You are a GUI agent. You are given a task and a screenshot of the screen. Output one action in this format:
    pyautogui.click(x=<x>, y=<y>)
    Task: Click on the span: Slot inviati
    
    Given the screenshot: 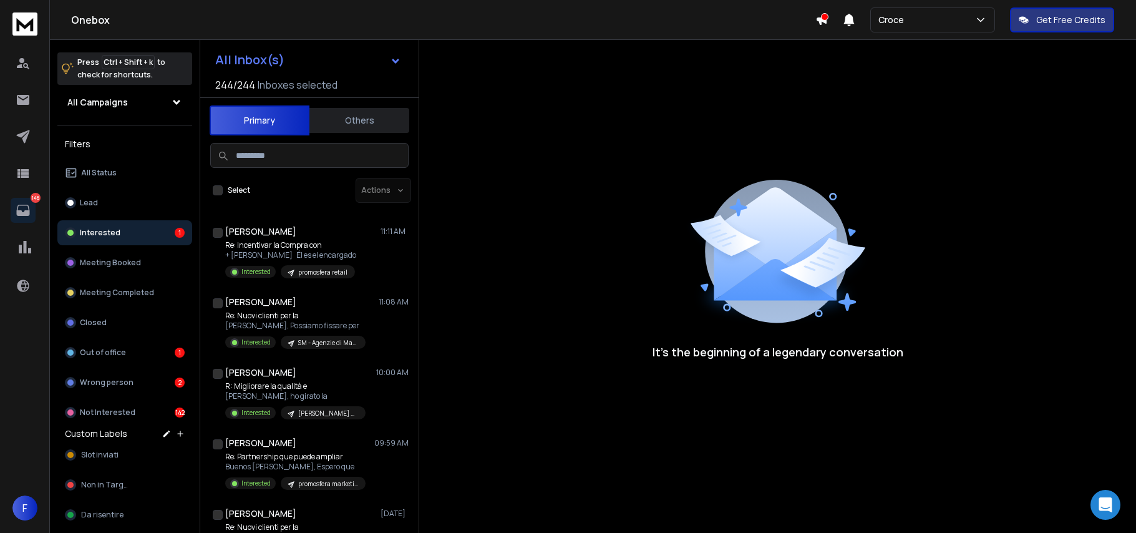 What is the action you would take?
    pyautogui.click(x=100, y=455)
    